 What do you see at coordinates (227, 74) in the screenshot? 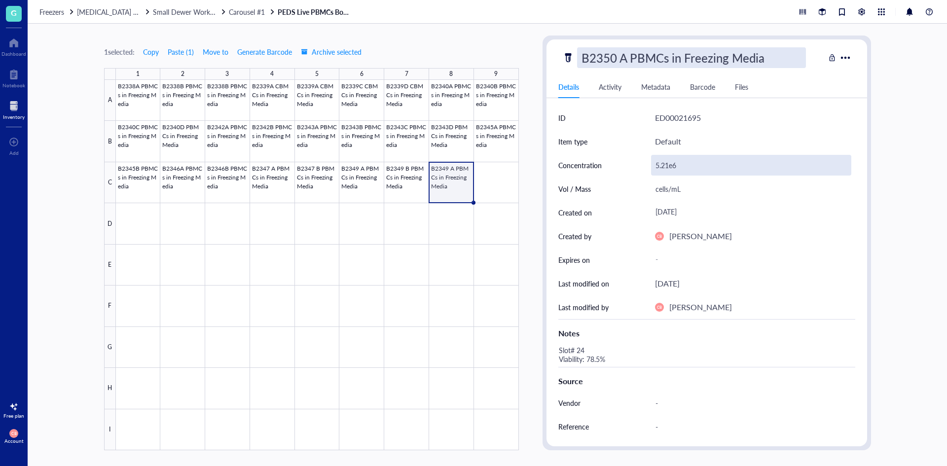
I see `div: 3` at bounding box center [227, 74].